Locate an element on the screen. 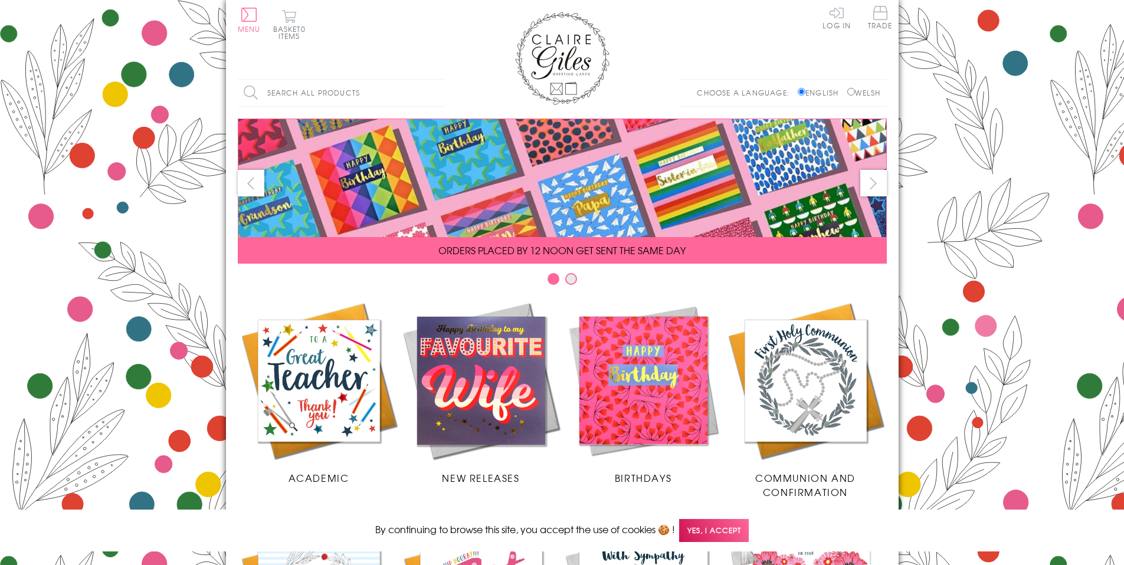  button: Menu is located at coordinates (249, 20).